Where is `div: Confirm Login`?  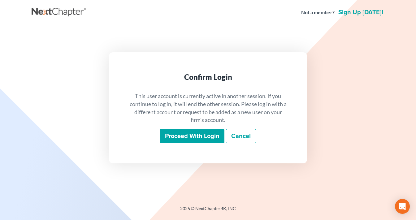
div: Confirm Login is located at coordinates (208, 77).